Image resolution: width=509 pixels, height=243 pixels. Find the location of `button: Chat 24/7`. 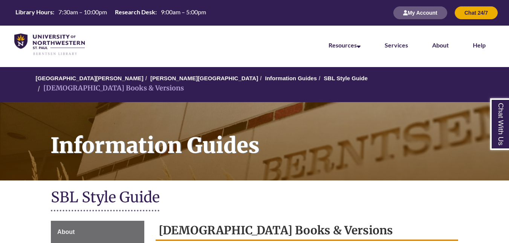

button: Chat 24/7 is located at coordinates (476, 13).